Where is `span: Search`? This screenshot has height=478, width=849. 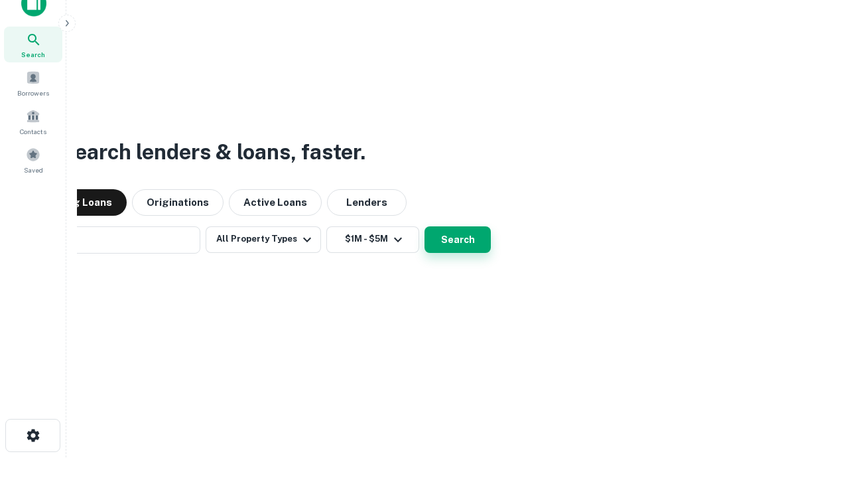 span: Search is located at coordinates (33, 54).